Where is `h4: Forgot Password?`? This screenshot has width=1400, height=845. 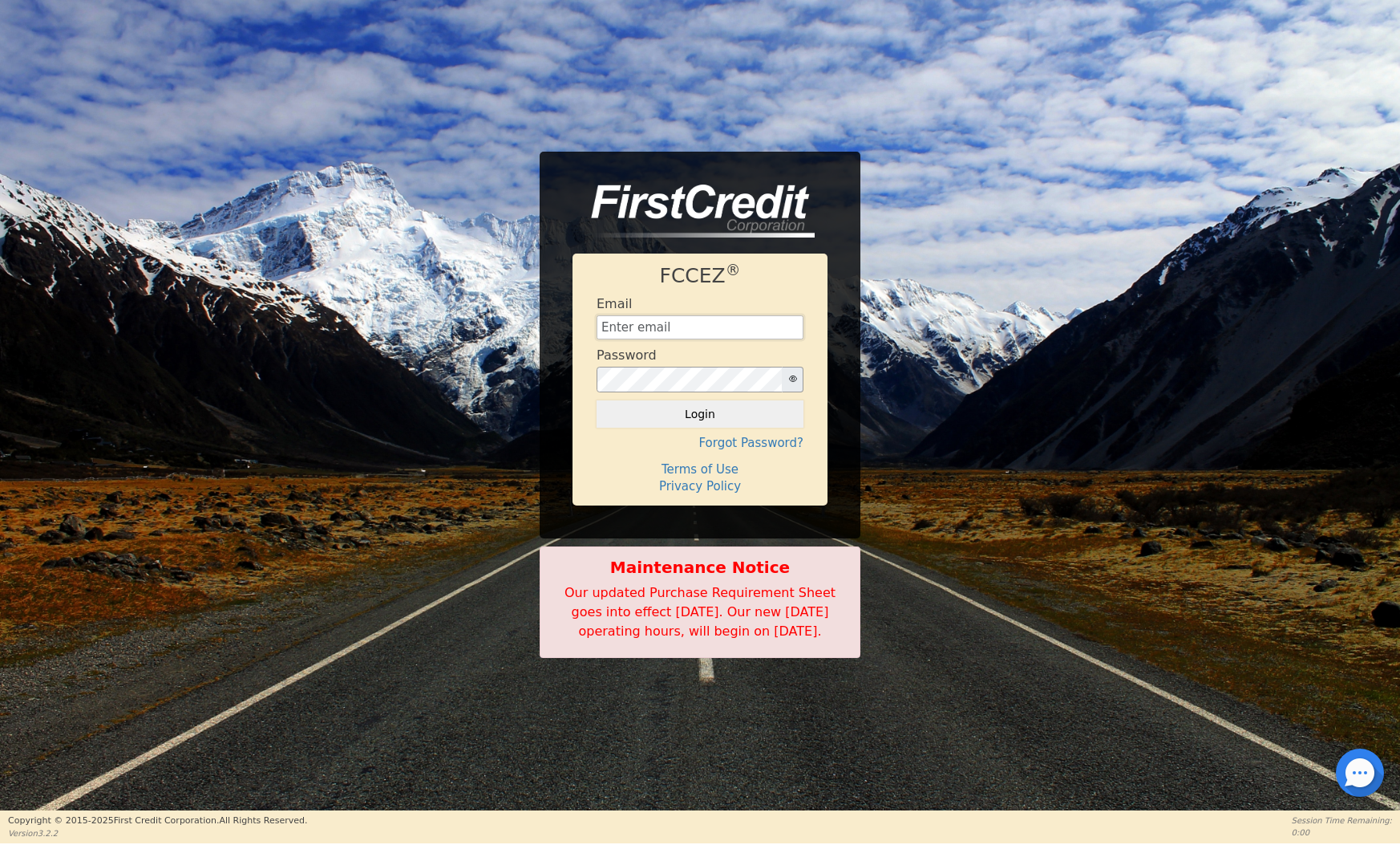 h4: Forgot Password? is located at coordinates (700, 443).